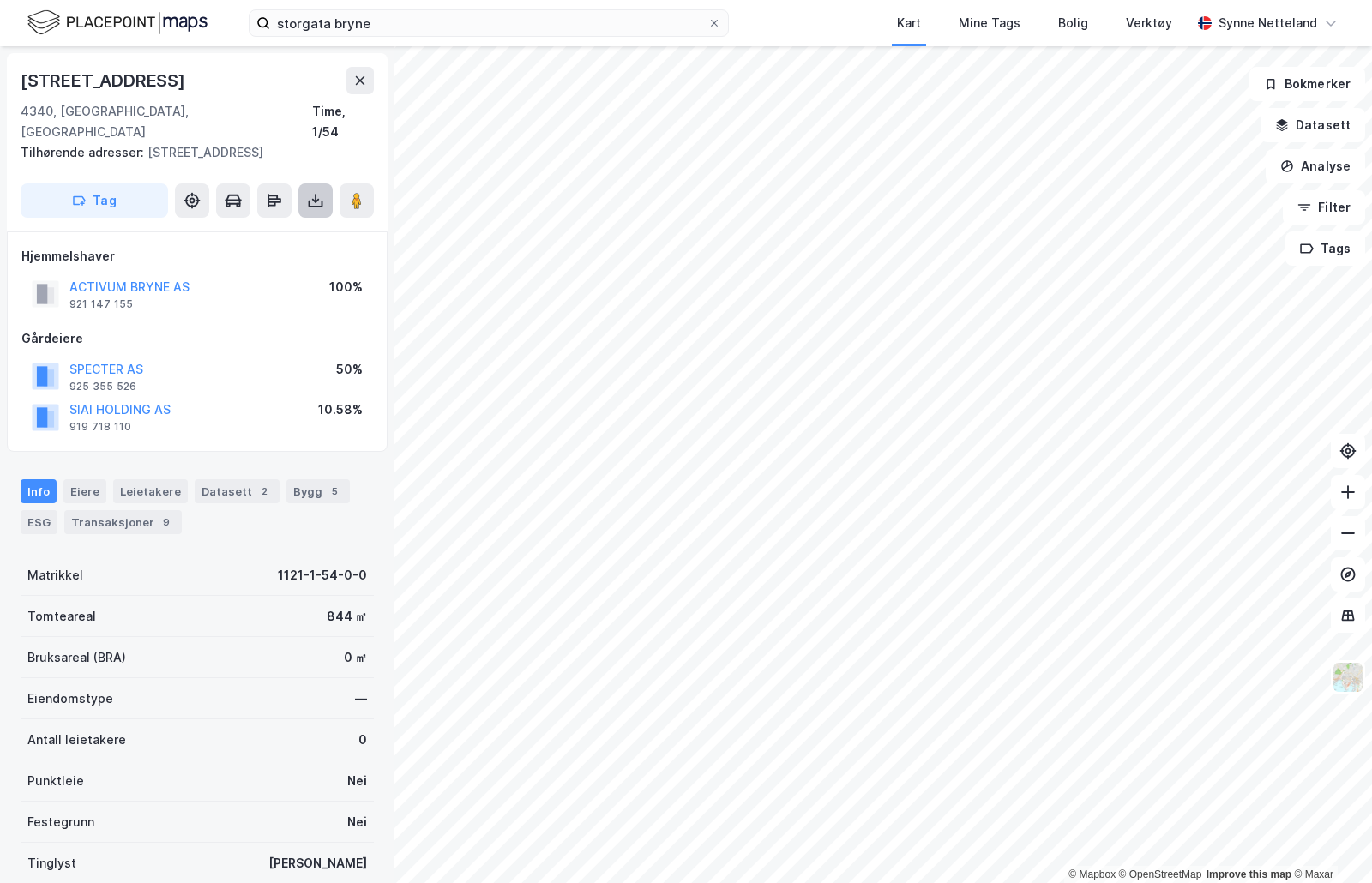  I want to click on div: ESG, so click(39, 522).